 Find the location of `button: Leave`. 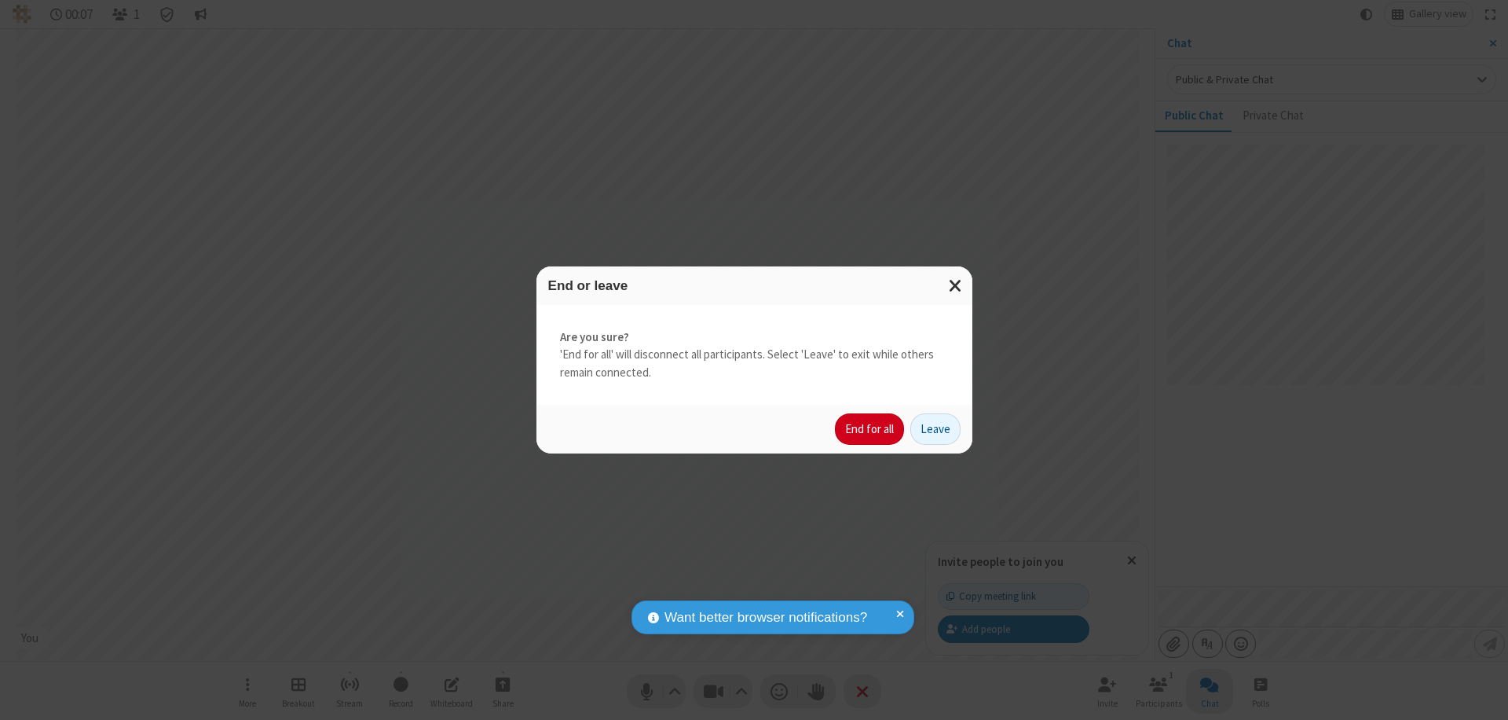

button: Leave is located at coordinates (936, 429).